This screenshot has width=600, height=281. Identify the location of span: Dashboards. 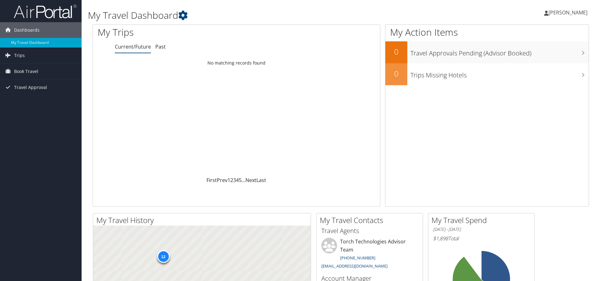
(27, 30).